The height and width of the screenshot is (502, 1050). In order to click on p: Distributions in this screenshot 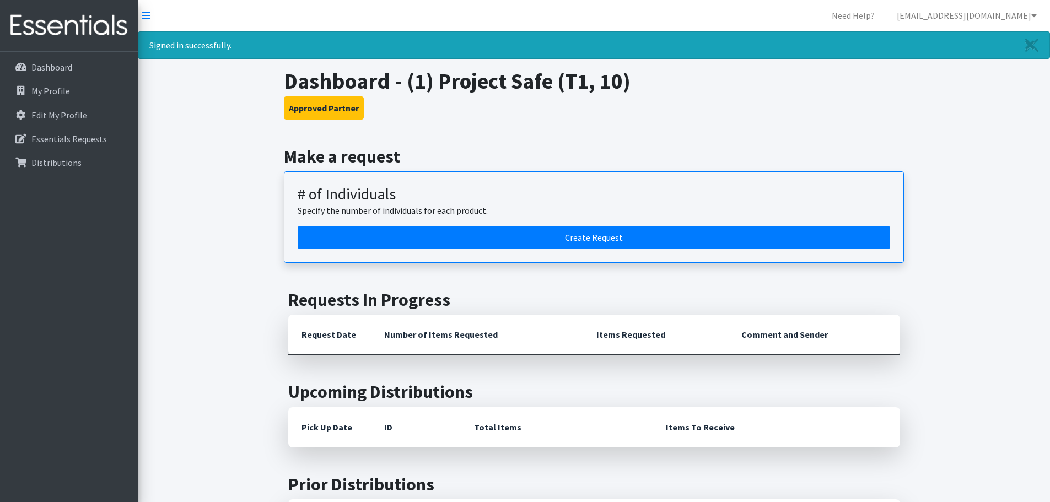, I will do `click(56, 163)`.